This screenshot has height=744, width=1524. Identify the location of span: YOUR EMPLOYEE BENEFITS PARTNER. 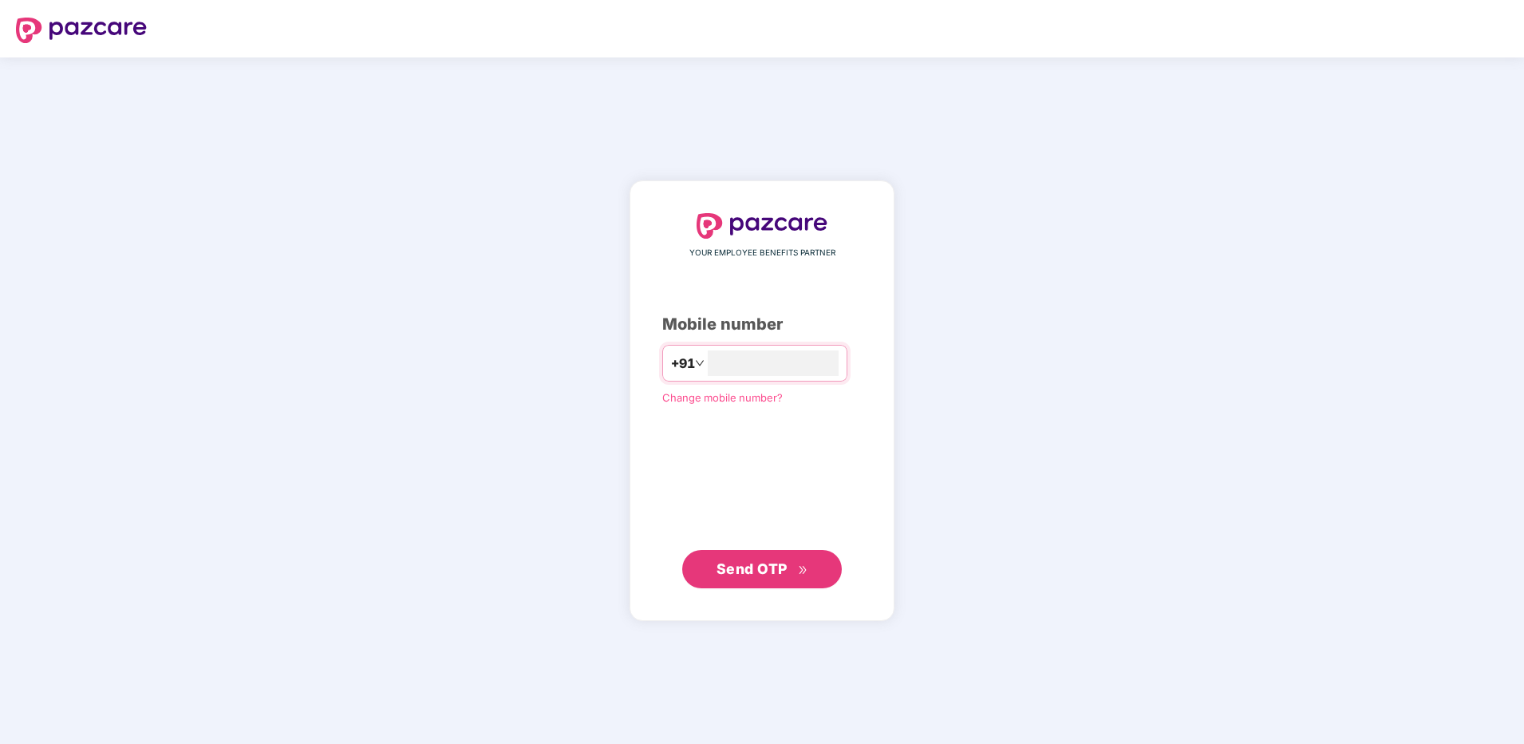
(762, 253).